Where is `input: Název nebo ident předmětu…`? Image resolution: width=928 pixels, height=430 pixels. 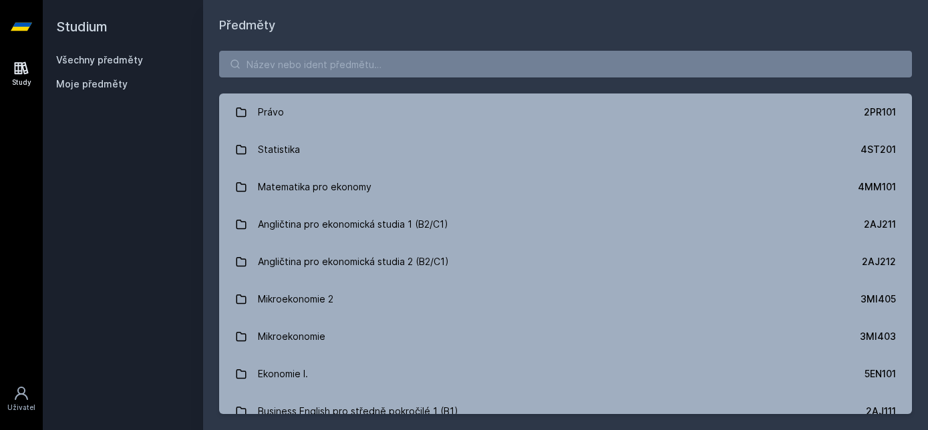 input: Název nebo ident předmětu… is located at coordinates (565, 64).